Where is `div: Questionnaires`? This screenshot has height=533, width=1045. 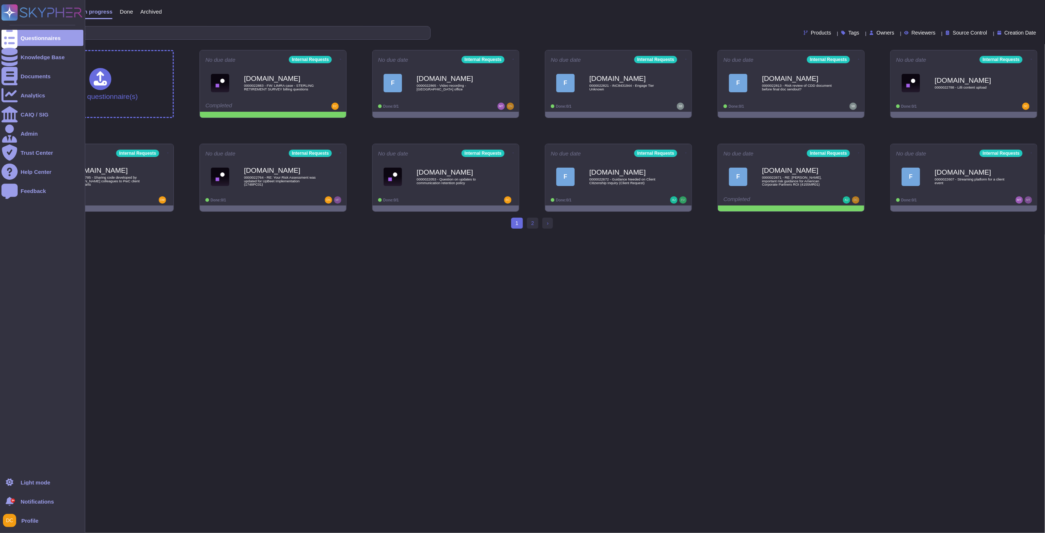
div: Questionnaires is located at coordinates (40, 38).